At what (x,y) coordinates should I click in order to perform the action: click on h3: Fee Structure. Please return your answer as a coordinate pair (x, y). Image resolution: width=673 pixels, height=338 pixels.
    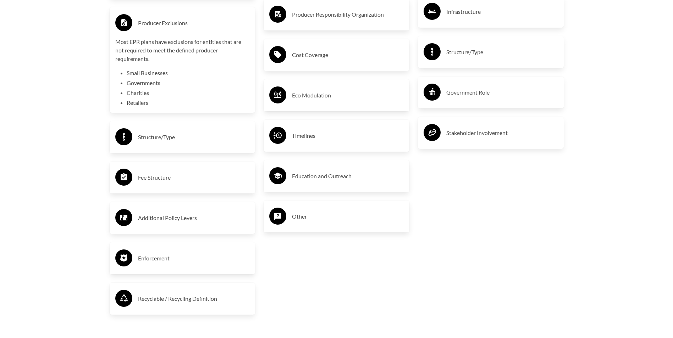
    Looking at the image, I should click on (194, 178).